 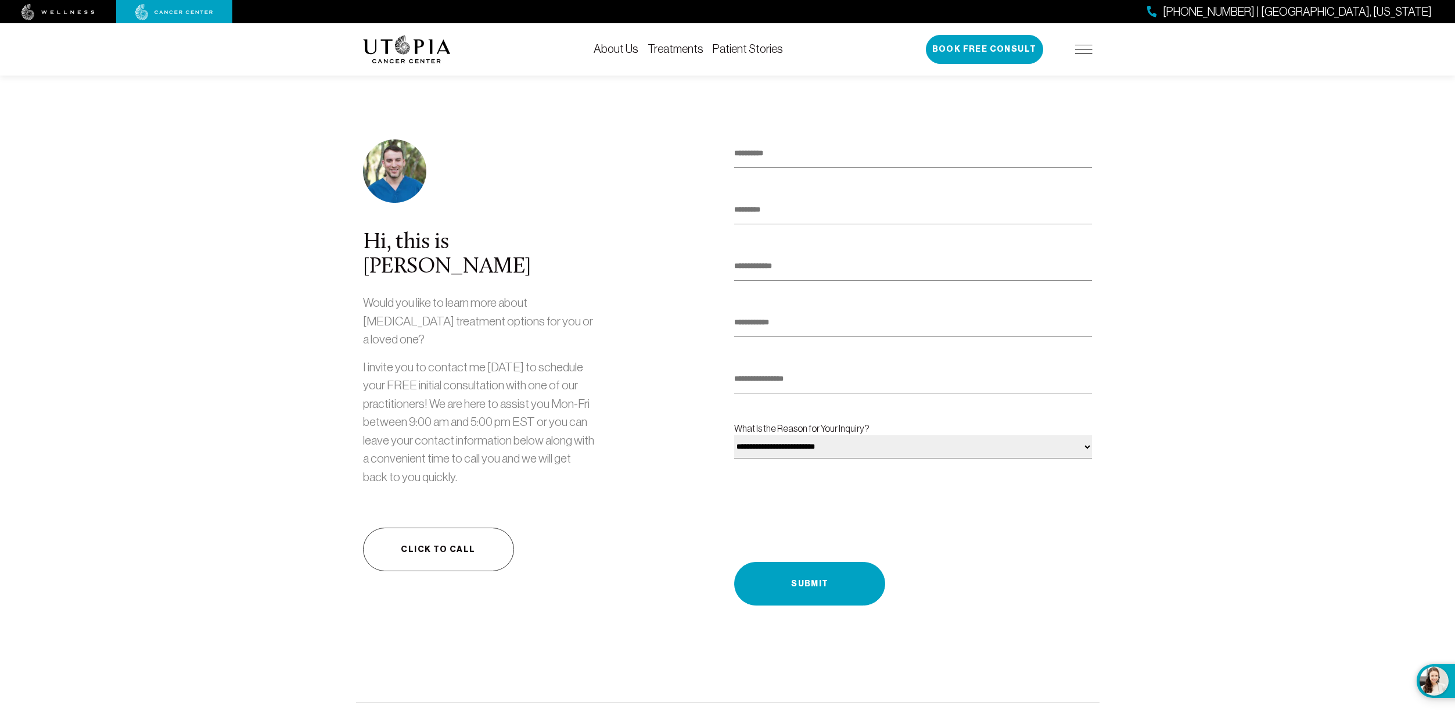 I want to click on a: Click to call, so click(x=438, y=549).